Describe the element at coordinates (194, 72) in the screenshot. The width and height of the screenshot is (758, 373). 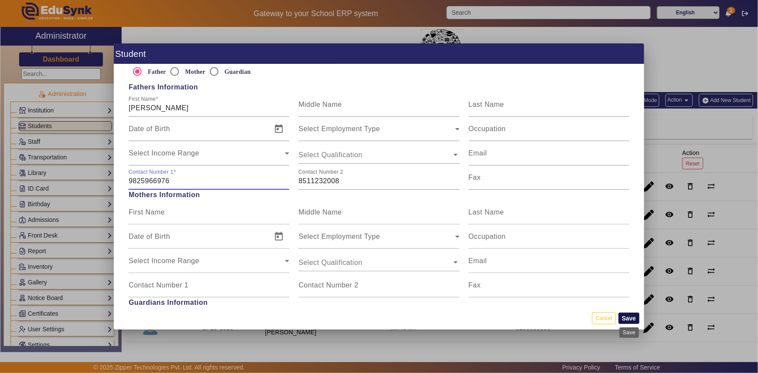
I see `label: Mother` at that location.